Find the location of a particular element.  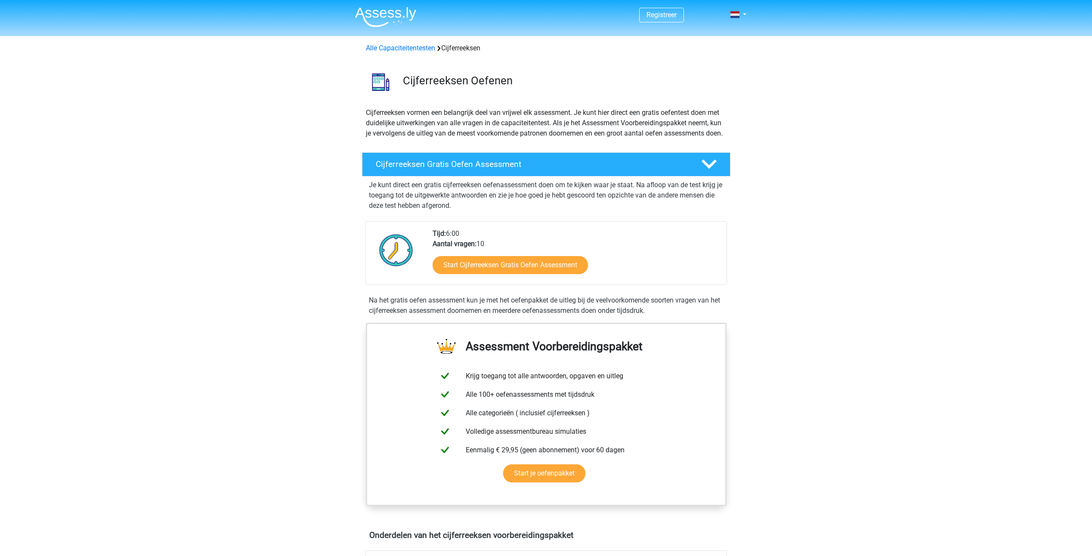

b: Aantal vragen: is located at coordinates (454, 244).